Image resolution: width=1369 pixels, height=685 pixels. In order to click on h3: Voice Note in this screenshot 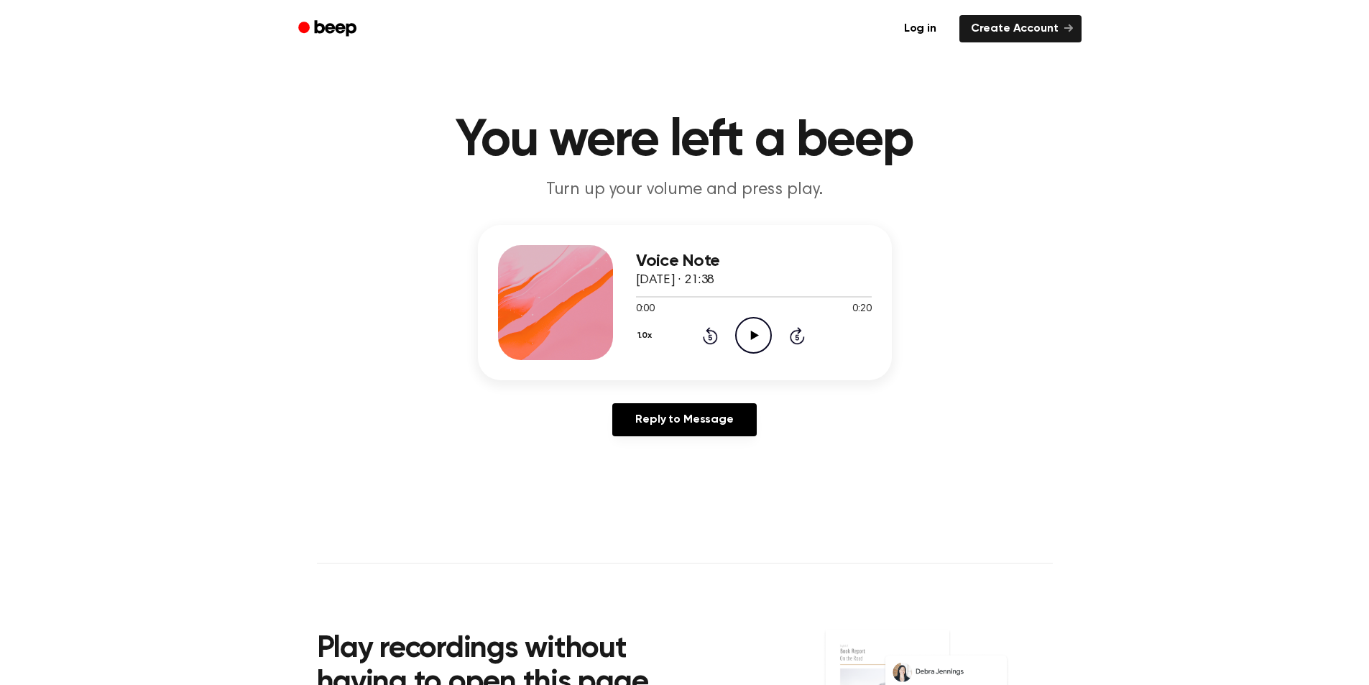, I will do `click(754, 261)`.